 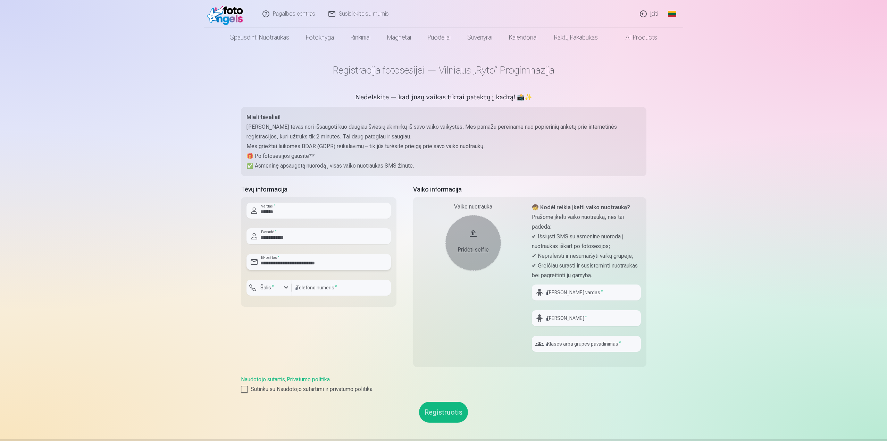 I want to click on h5: Tėvų informacija, so click(x=319, y=190).